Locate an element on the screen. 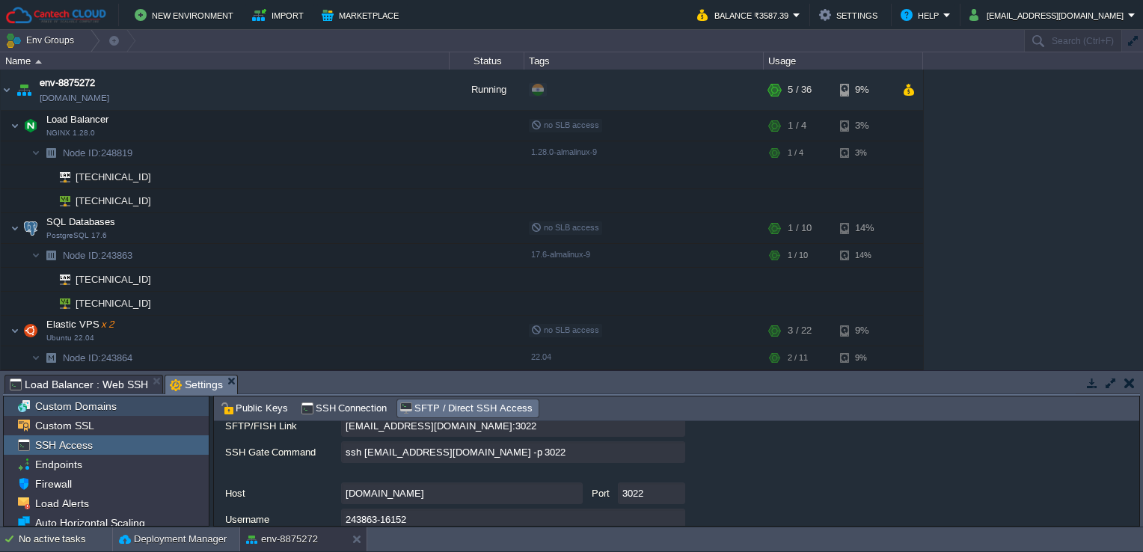  button: Settings is located at coordinates (851, 15).